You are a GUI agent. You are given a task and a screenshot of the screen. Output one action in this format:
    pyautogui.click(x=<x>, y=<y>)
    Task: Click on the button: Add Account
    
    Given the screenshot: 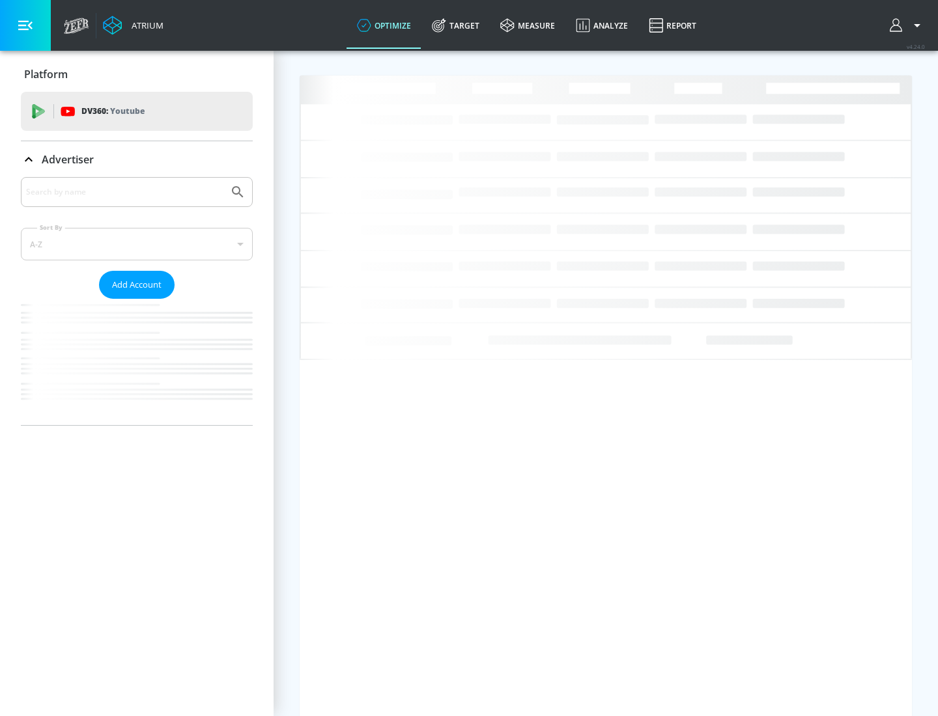 What is the action you would take?
    pyautogui.click(x=137, y=285)
    